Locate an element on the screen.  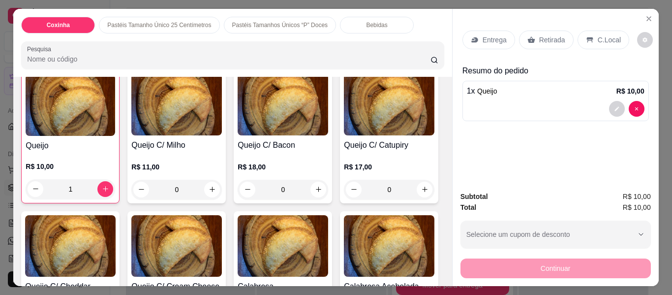
p: Pastéis Tamanhos Únicos “P” Doces is located at coordinates (280, 25).